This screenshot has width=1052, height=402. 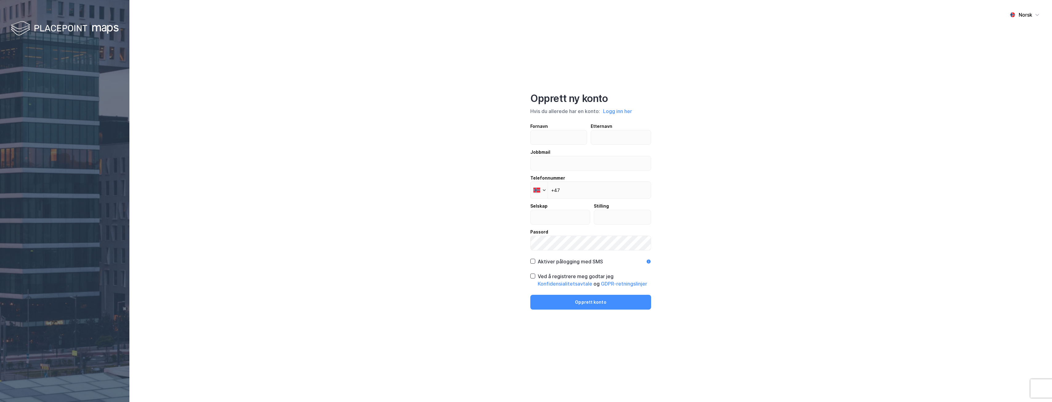 What do you see at coordinates (1026, 15) in the screenshot?
I see `div: Norsk` at bounding box center [1026, 15].